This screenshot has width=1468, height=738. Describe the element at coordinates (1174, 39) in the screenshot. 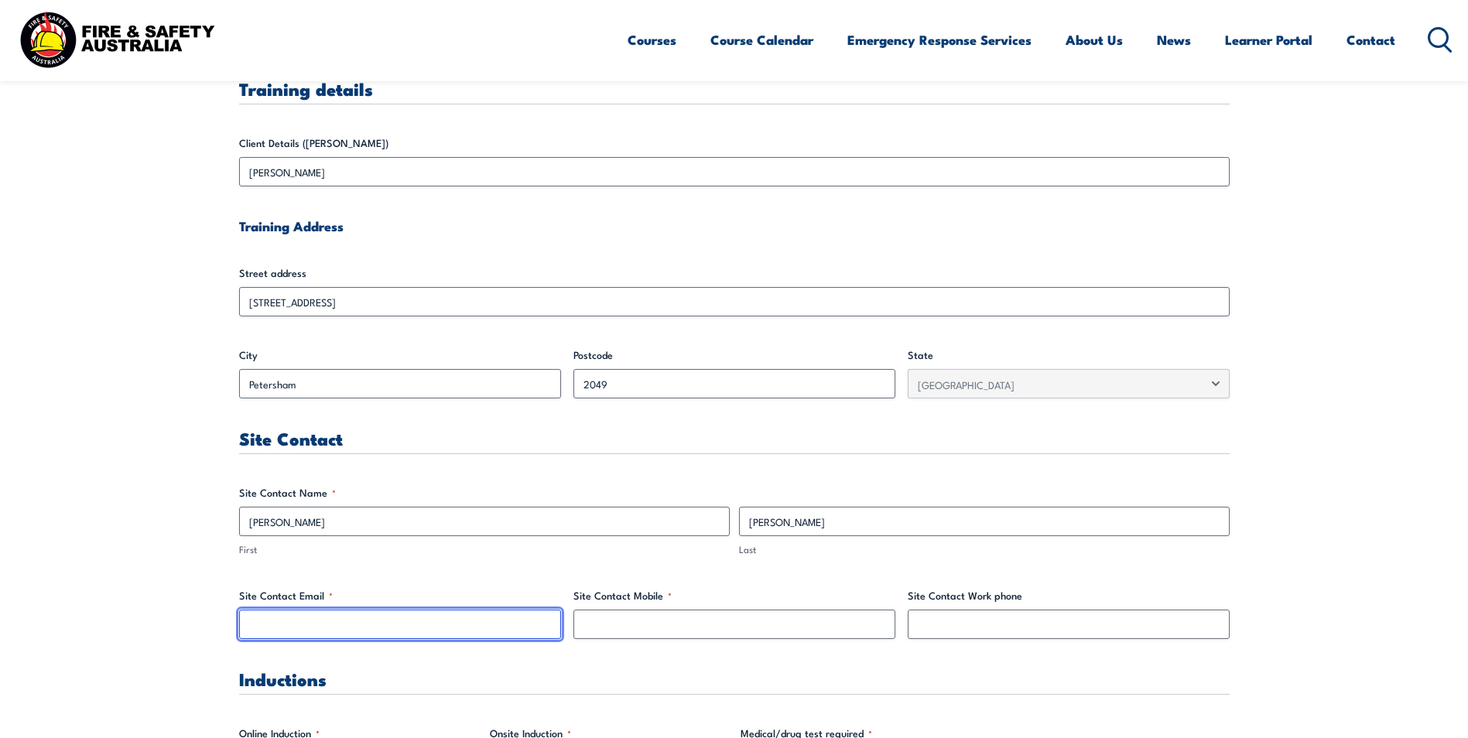

I see `a: News` at that location.